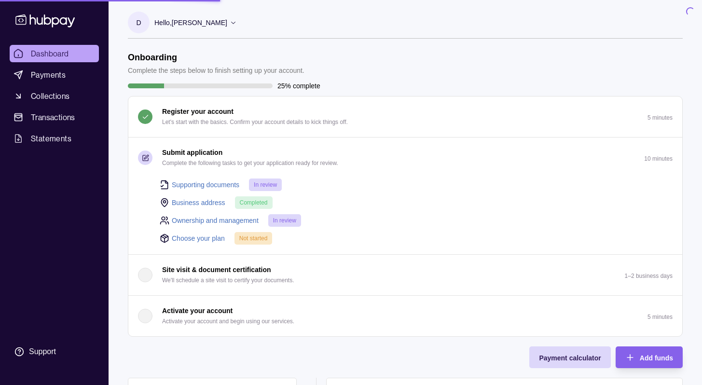 The image size is (702, 385). I want to click on span: Not started, so click(253, 238).